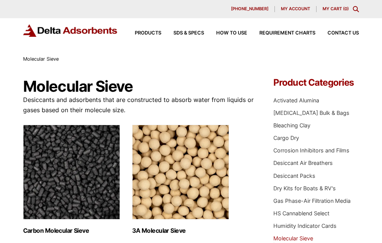 The image size is (382, 243). I want to click on h2: 3A Molecular Sieve, so click(181, 230).